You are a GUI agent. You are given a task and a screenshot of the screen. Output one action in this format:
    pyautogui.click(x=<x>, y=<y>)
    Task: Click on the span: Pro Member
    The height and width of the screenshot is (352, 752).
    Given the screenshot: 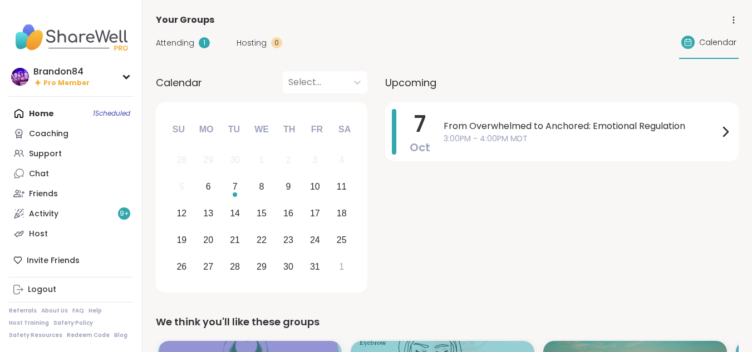 What is the action you would take?
    pyautogui.click(x=66, y=83)
    